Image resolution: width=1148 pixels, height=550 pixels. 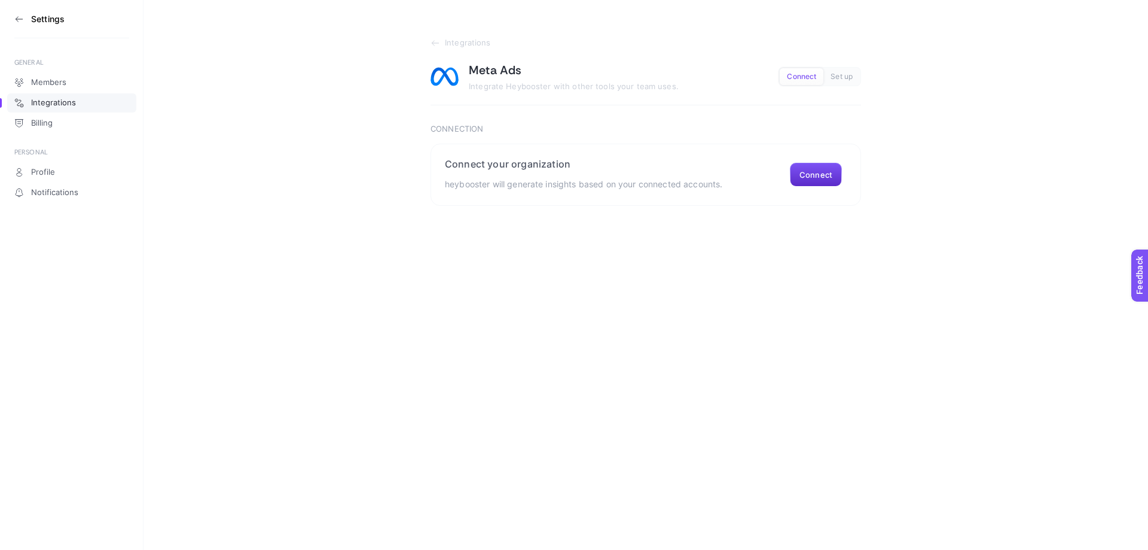 What do you see at coordinates (42, 123) in the screenshot?
I see `span: Billing` at bounding box center [42, 123].